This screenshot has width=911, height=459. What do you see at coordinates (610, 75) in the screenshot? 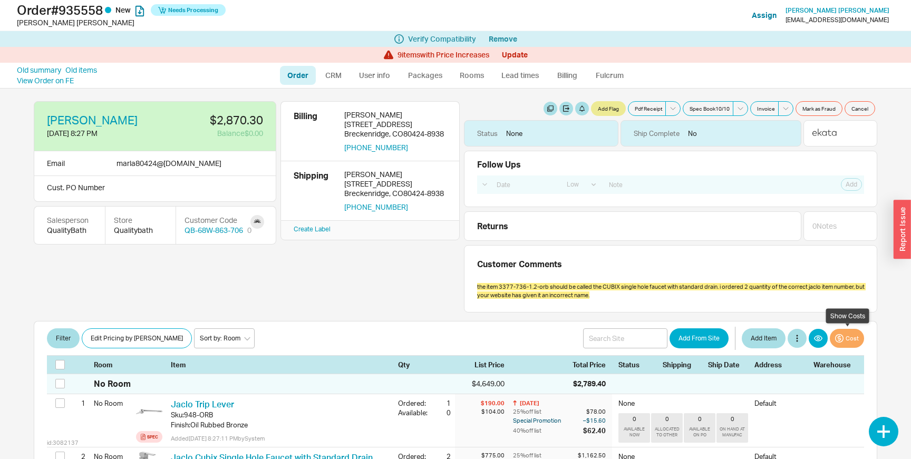
I see `a: Fulcrum` at bounding box center [610, 75].